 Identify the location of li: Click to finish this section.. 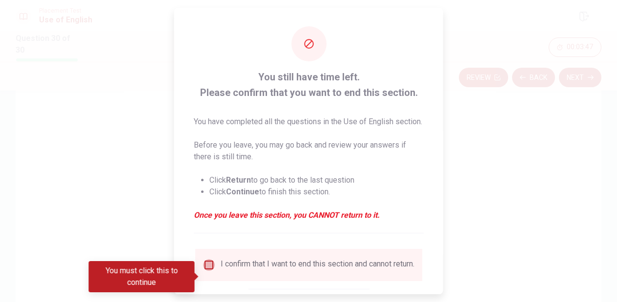
(316, 192).